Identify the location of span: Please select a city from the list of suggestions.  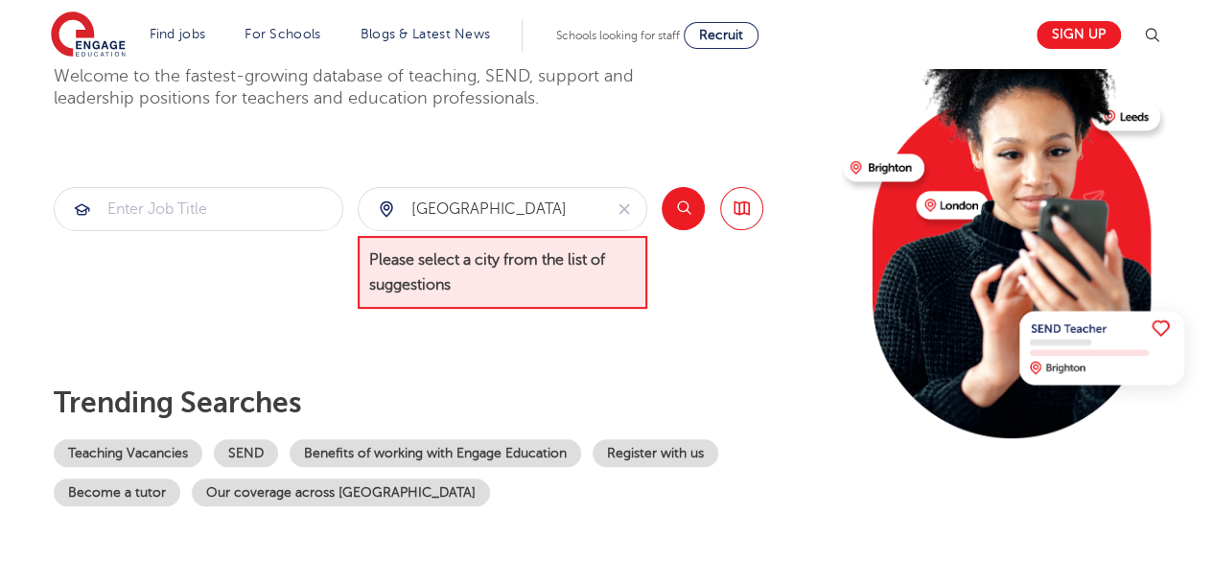
(503, 272).